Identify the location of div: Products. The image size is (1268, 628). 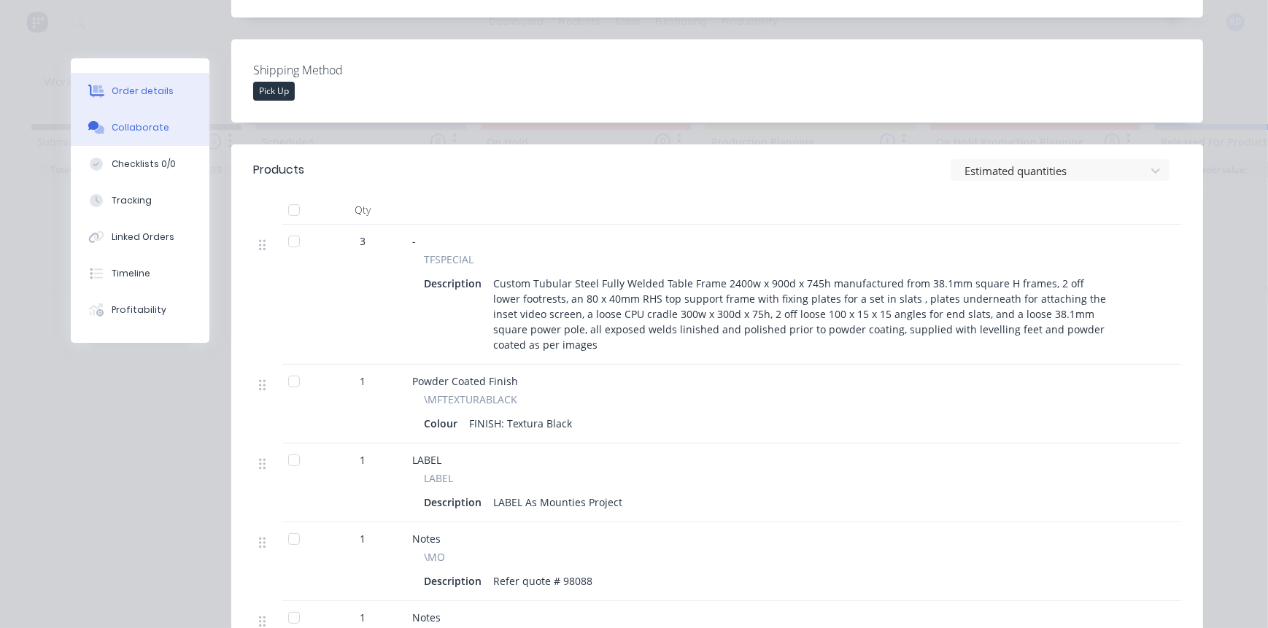
(279, 170).